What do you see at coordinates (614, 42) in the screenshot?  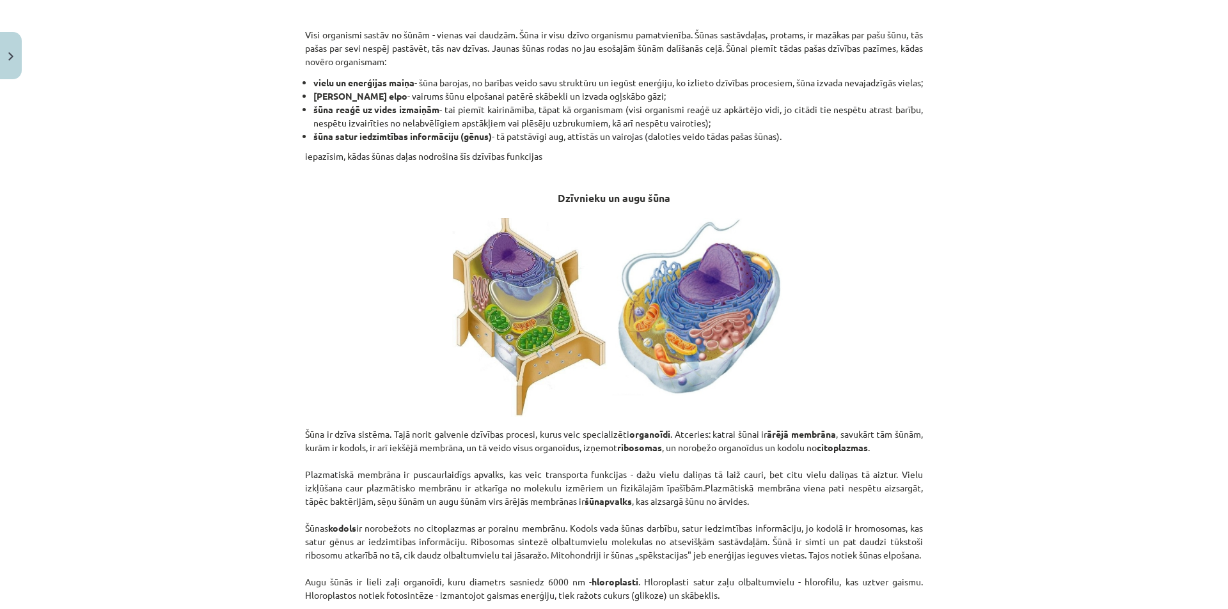 I see `p: Visi organismi sastāv no šūnām - vienas vai daudzām. Šūna ir visu dzīvo organismu pamatvienība. Š...` at bounding box center [614, 42].